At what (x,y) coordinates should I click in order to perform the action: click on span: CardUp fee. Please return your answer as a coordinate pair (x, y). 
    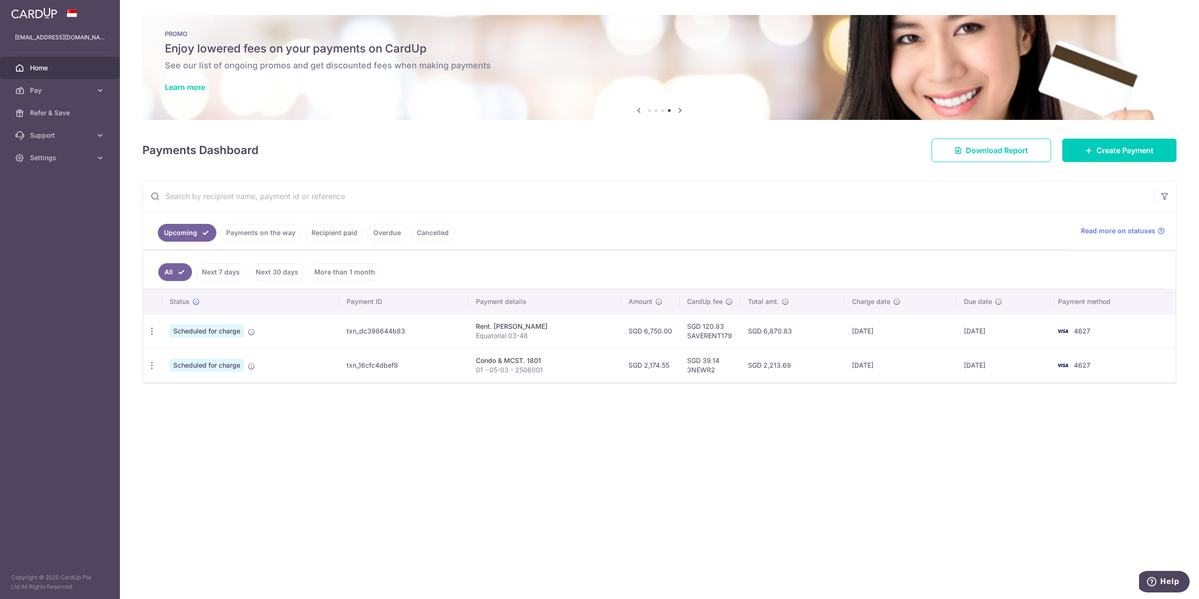
    Looking at the image, I should click on (705, 302).